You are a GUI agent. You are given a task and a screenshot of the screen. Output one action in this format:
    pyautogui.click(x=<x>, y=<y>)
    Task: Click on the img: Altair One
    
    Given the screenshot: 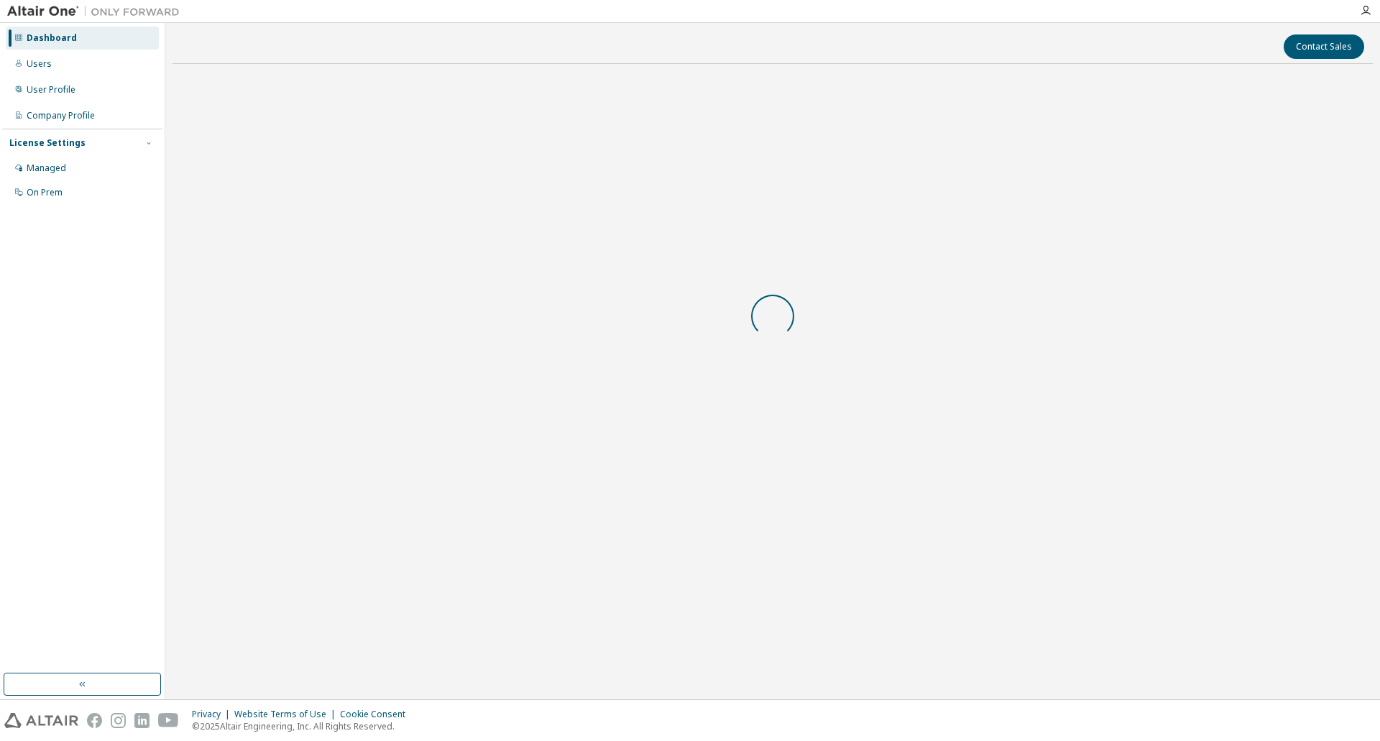 What is the action you would take?
    pyautogui.click(x=97, y=12)
    